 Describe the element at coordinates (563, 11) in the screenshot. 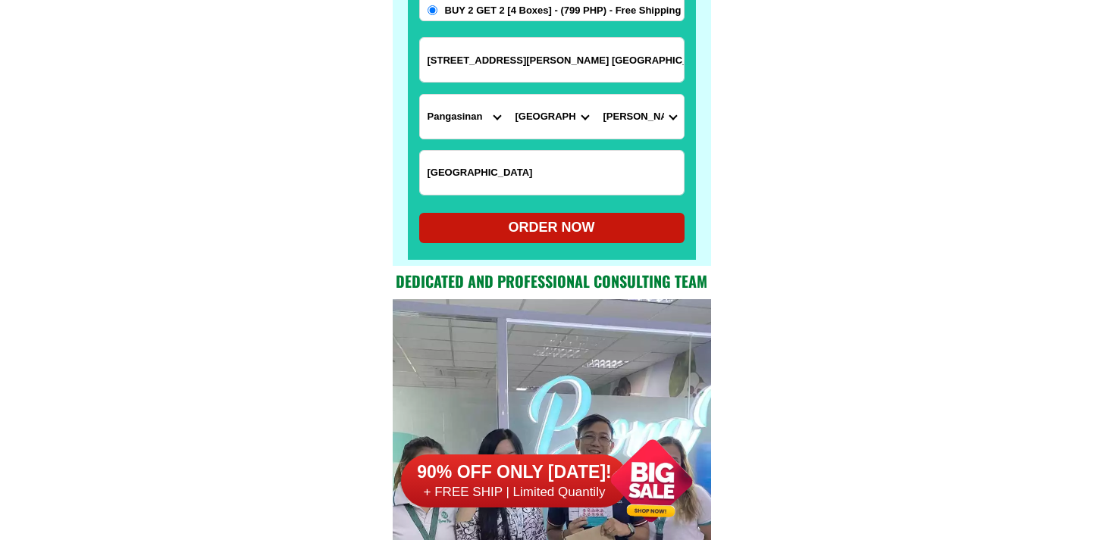

I see `span: BUY 2 GET 2 [4 Boxes] - (799 PHP) - Free Shipping` at that location.